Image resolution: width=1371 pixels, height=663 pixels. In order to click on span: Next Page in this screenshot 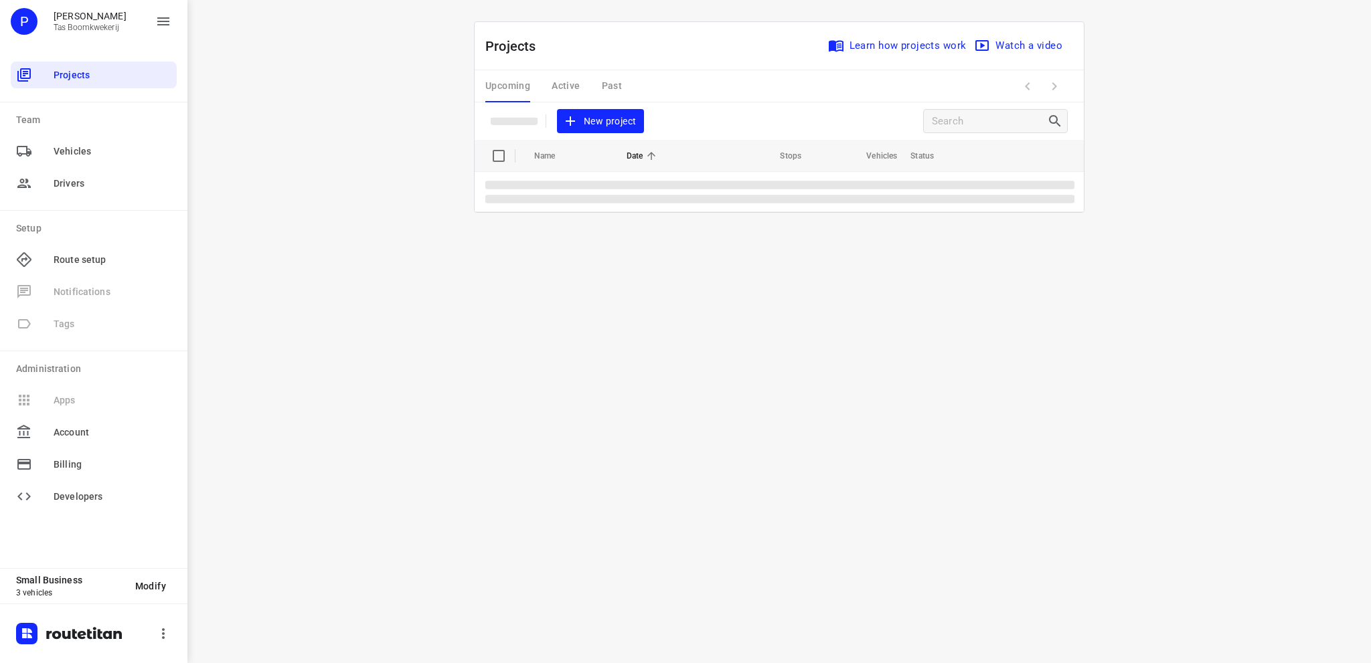, I will do `click(1054, 86)`.